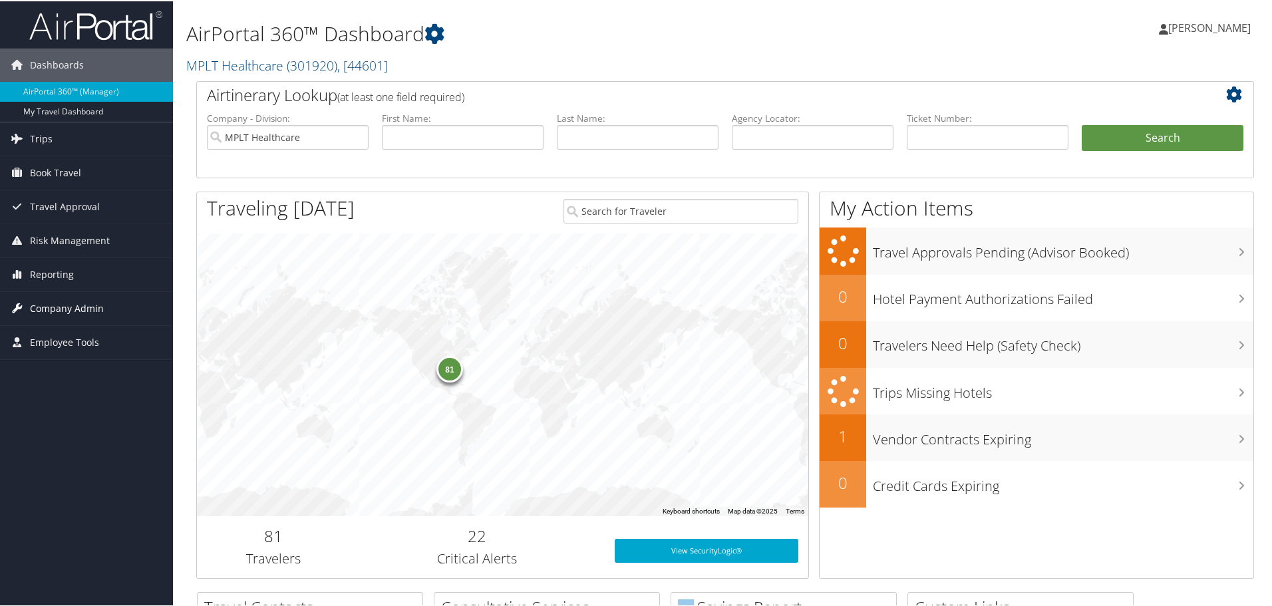  I want to click on h3: Travelers Need Help (Safety Check), so click(1063, 341).